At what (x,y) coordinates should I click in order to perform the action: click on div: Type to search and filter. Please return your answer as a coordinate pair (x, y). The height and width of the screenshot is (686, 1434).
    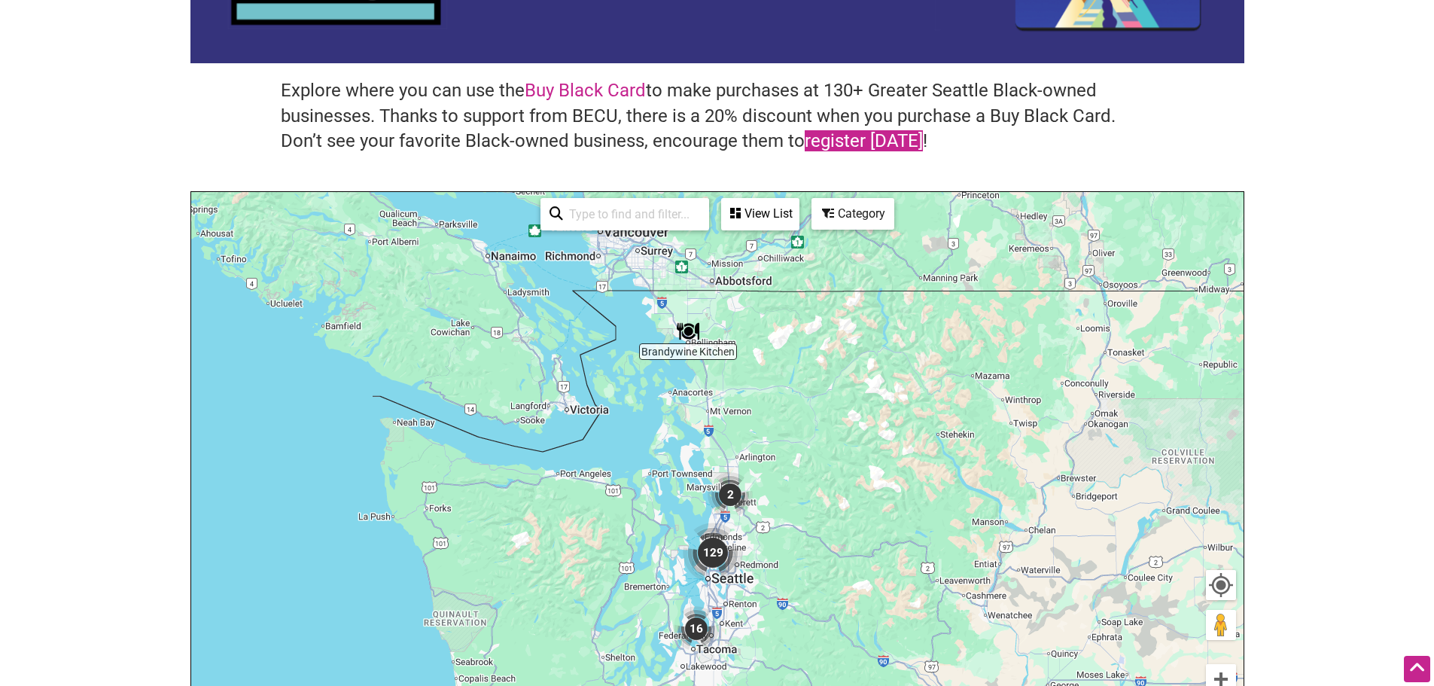
    Looking at the image, I should click on (625, 214).